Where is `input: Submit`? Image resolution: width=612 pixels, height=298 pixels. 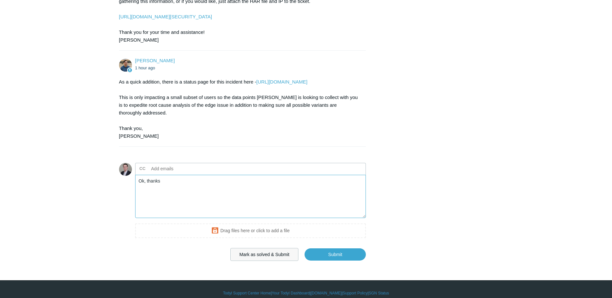 input: Submit is located at coordinates (335, 255).